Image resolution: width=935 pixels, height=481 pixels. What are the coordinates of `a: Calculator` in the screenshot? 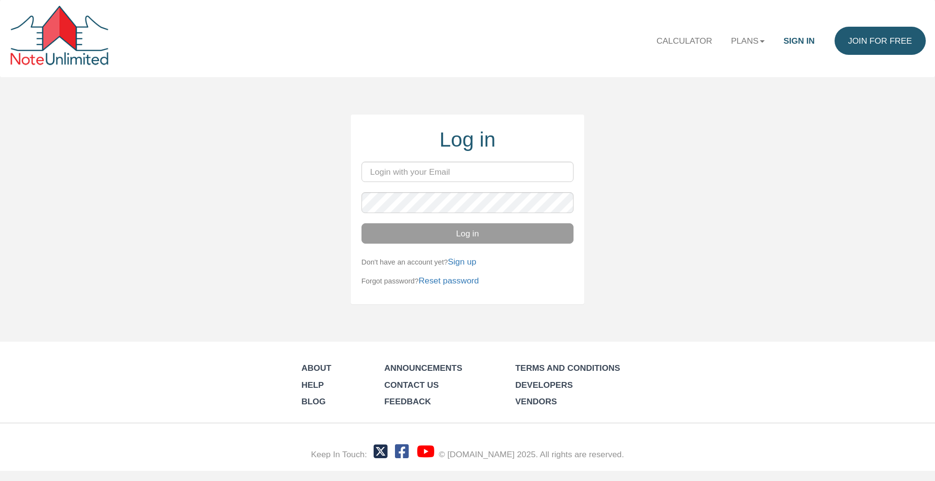 It's located at (684, 41).